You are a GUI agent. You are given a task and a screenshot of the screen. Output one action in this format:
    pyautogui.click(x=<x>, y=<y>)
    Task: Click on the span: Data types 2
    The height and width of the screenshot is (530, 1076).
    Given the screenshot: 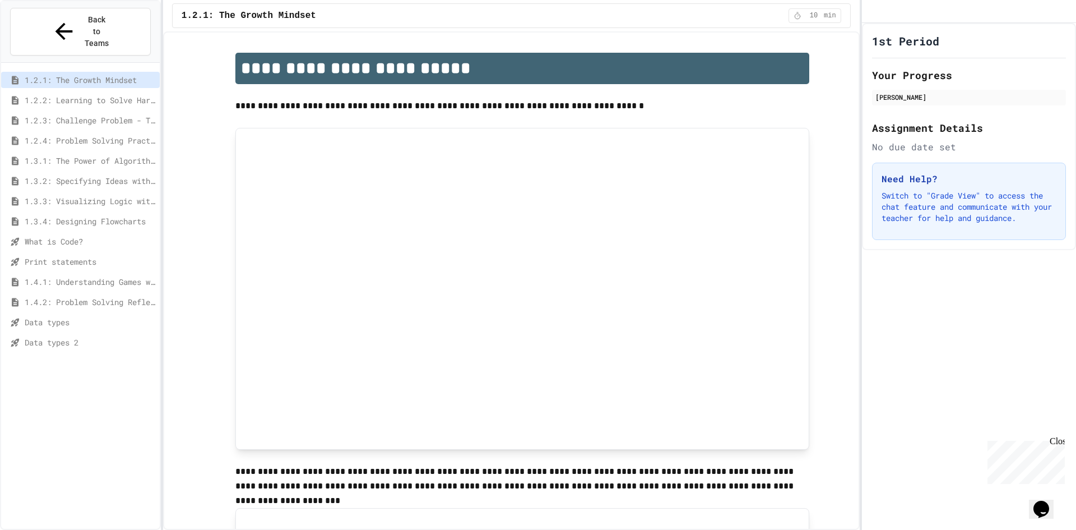 What is the action you would take?
    pyautogui.click(x=90, y=342)
    